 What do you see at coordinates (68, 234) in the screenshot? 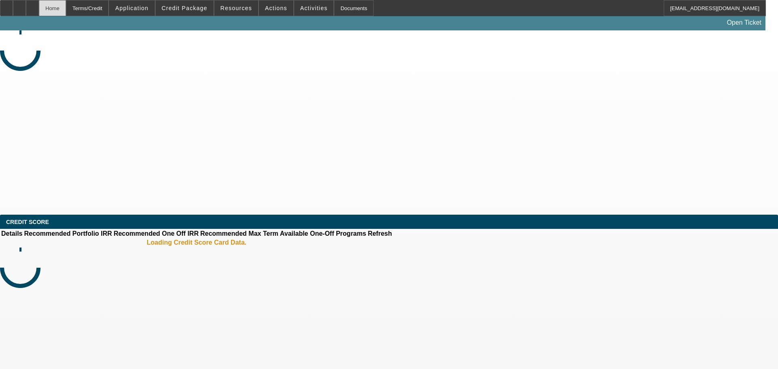
I see `th: Recommended Portfolio IRR` at bounding box center [68, 234].